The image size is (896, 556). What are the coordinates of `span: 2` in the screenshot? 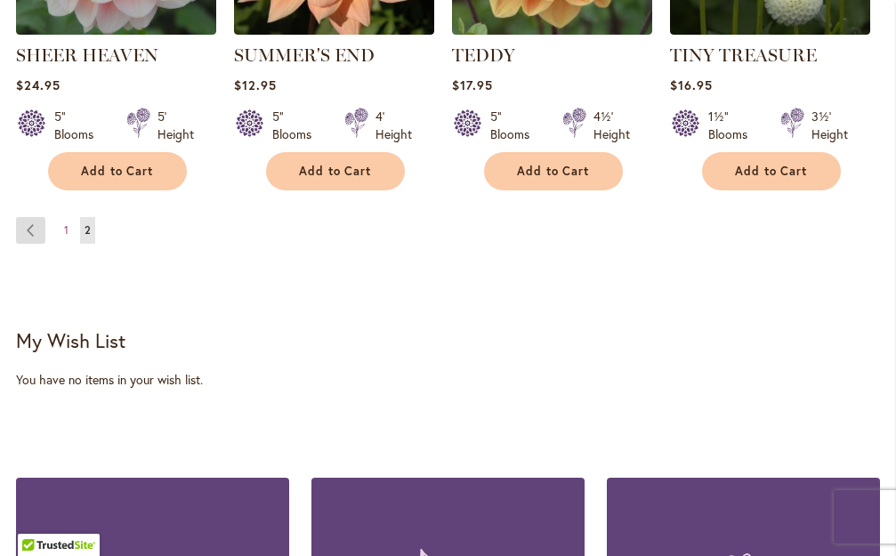 It's located at (87, 230).